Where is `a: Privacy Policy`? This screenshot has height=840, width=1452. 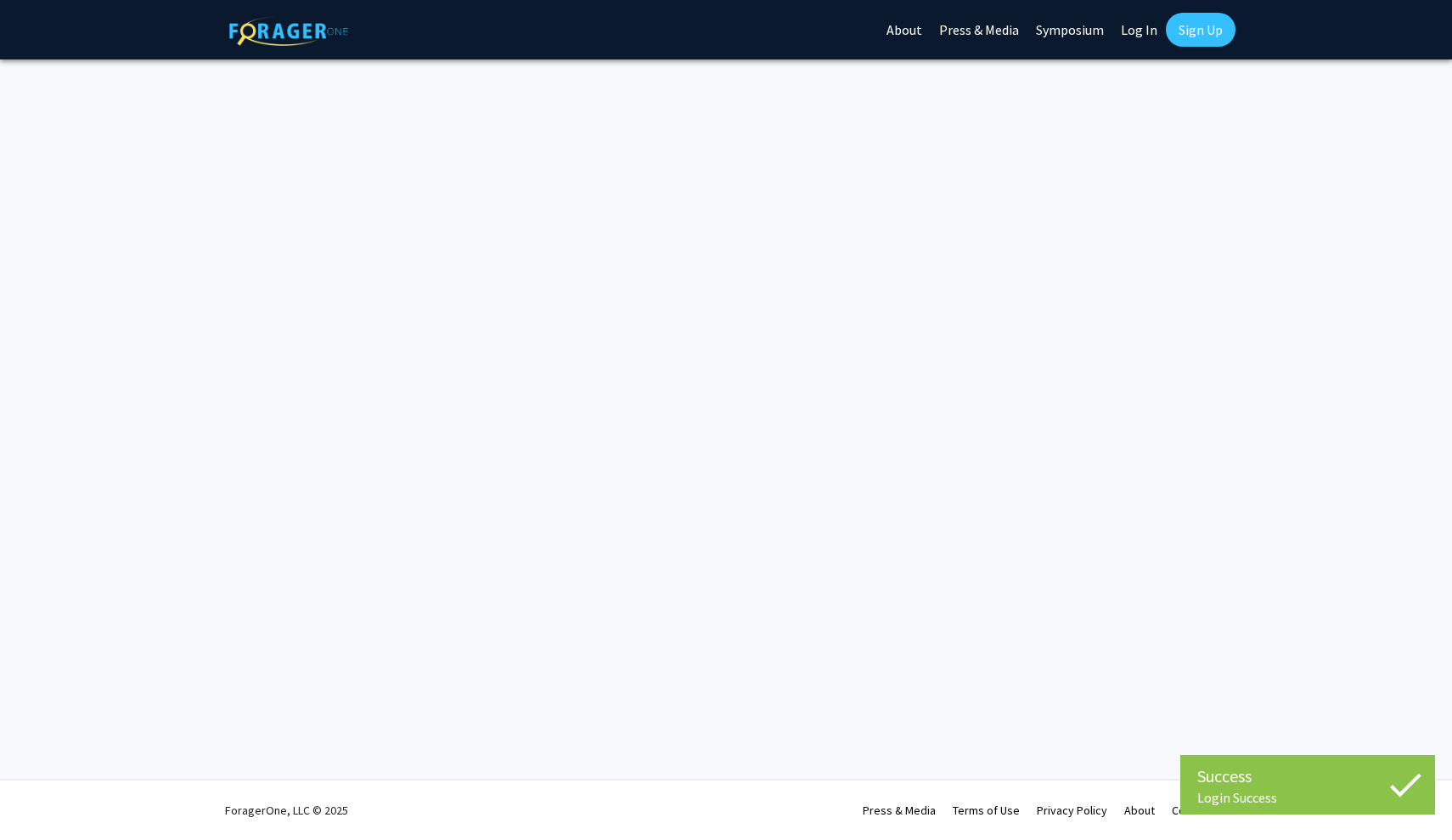
a: Privacy Policy is located at coordinates (1072, 810).